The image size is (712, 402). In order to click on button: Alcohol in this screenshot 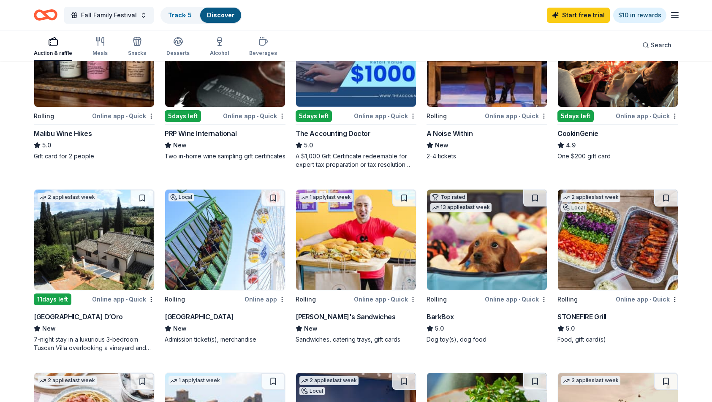, I will do `click(219, 47)`.